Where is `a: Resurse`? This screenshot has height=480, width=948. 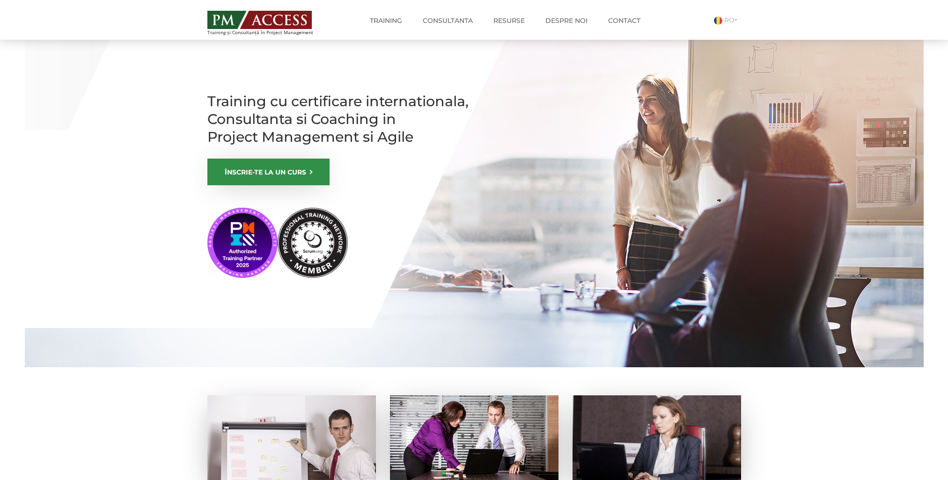
a: Resurse is located at coordinates (509, 21).